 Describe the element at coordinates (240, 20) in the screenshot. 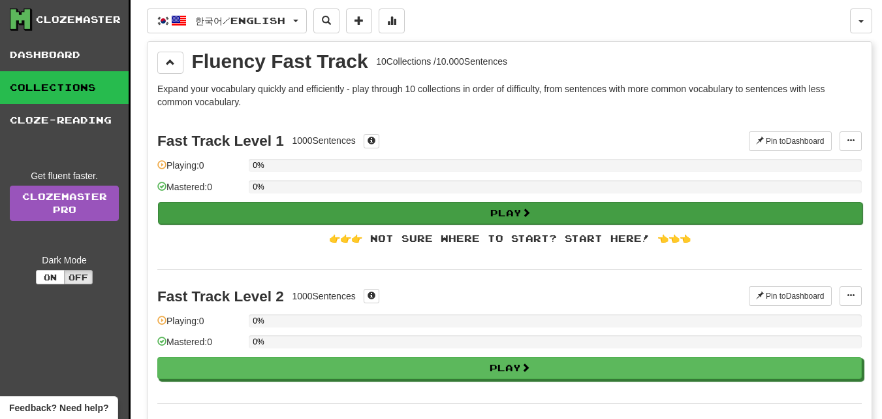

I see `span: 한국어 / English` at that location.